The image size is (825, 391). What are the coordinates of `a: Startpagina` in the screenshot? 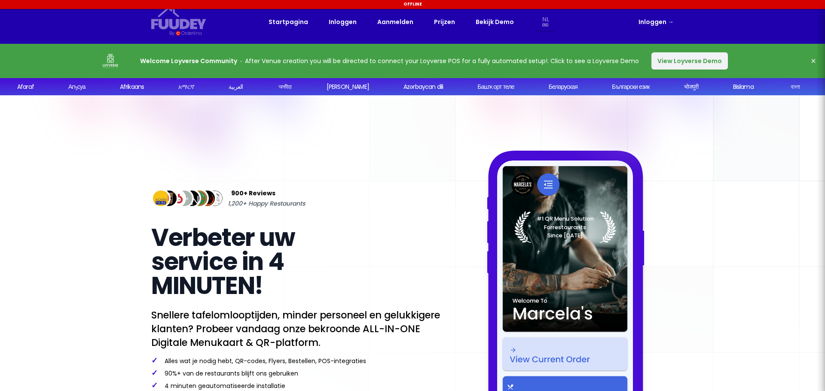 It's located at (288, 22).